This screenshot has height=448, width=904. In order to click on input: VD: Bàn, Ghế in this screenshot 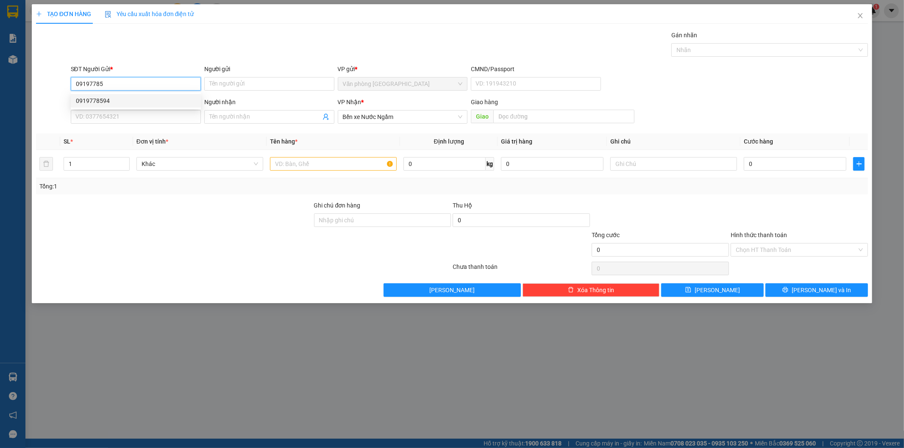, I will do `click(333, 164)`.